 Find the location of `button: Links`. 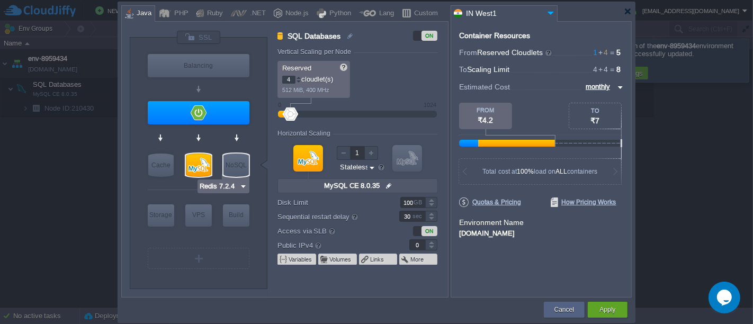

button: Links is located at coordinates (378, 260).